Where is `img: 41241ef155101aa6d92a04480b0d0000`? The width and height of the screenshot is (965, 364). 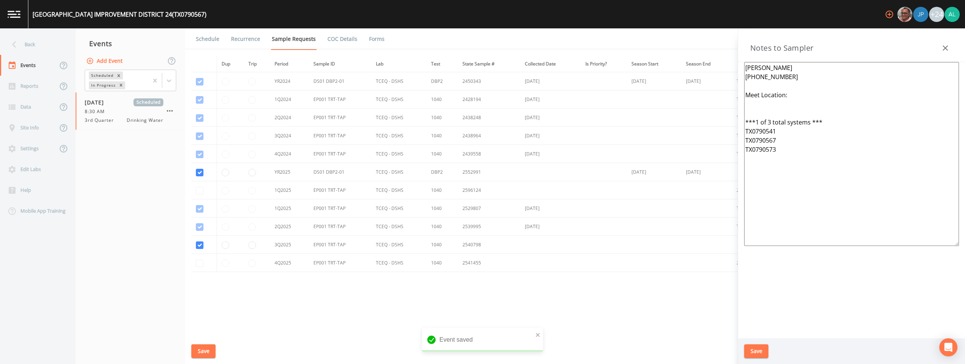 img: 41241ef155101aa6d92a04480b0d0000 is located at coordinates (921, 14).